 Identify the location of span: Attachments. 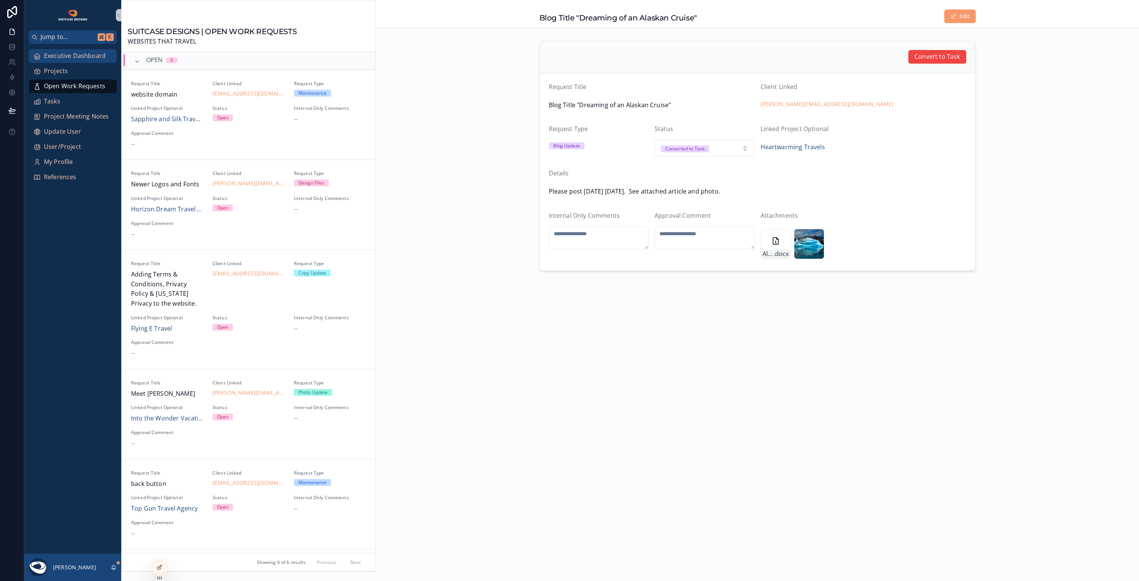
(779, 216).